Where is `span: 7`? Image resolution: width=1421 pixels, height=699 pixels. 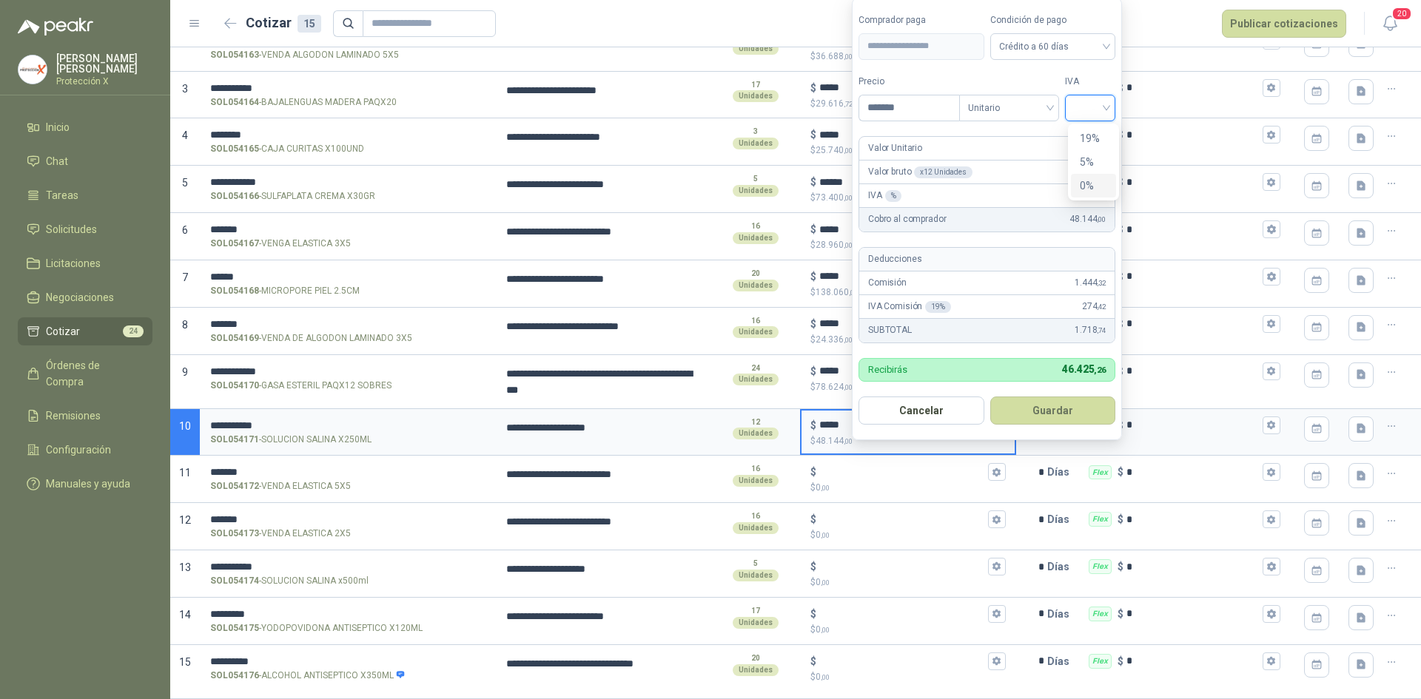
span: 7 is located at coordinates (185, 278).